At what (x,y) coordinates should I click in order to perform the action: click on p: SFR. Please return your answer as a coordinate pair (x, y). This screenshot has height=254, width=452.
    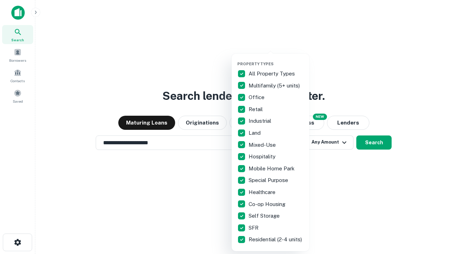
    Looking at the image, I should click on (254, 228).